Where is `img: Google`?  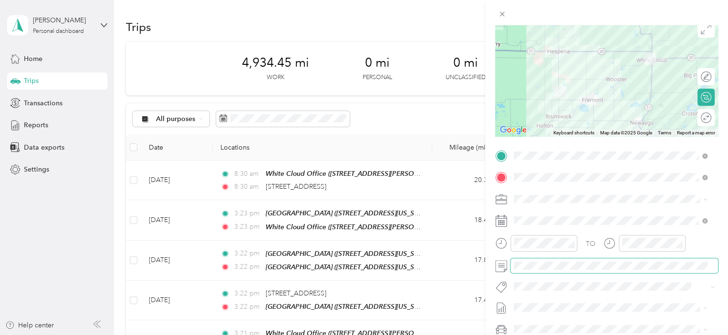
img: Google is located at coordinates (513, 130).